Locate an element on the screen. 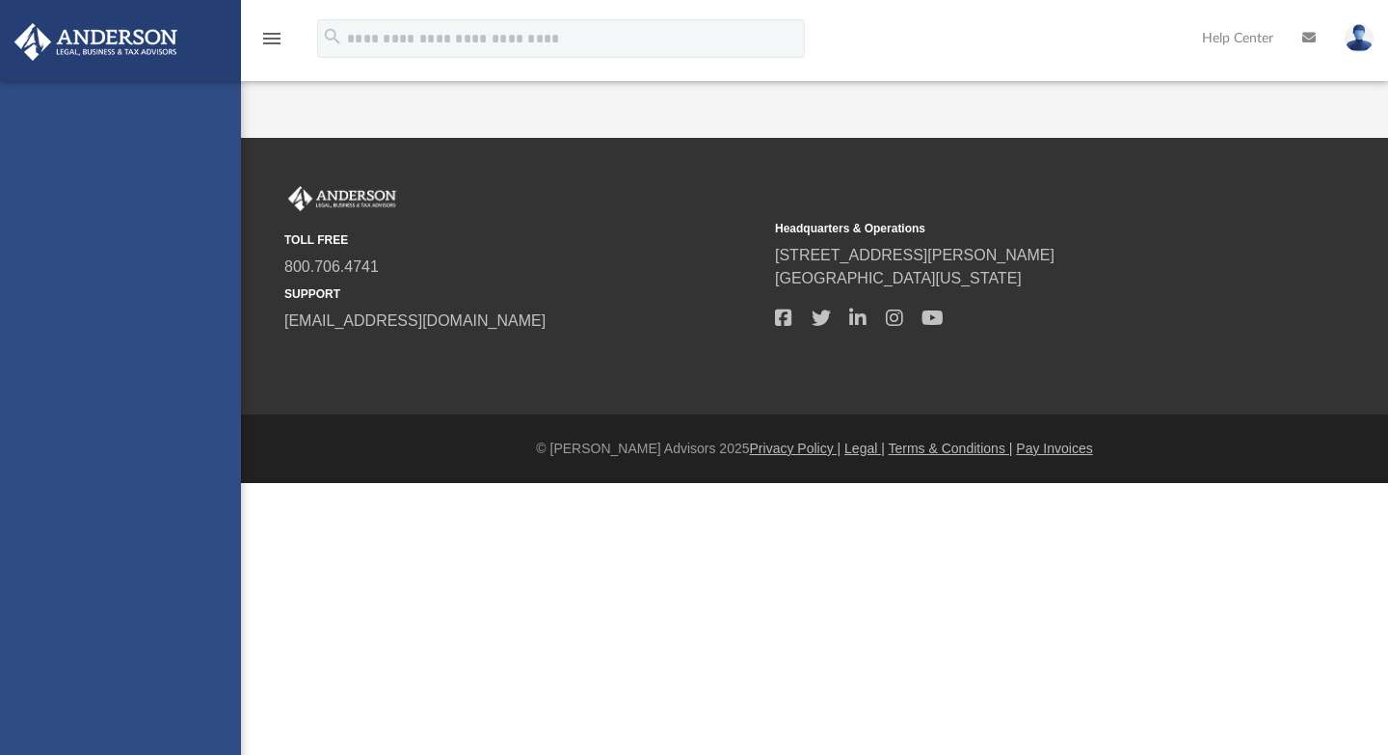  small: SUPPORT is located at coordinates (522, 294).